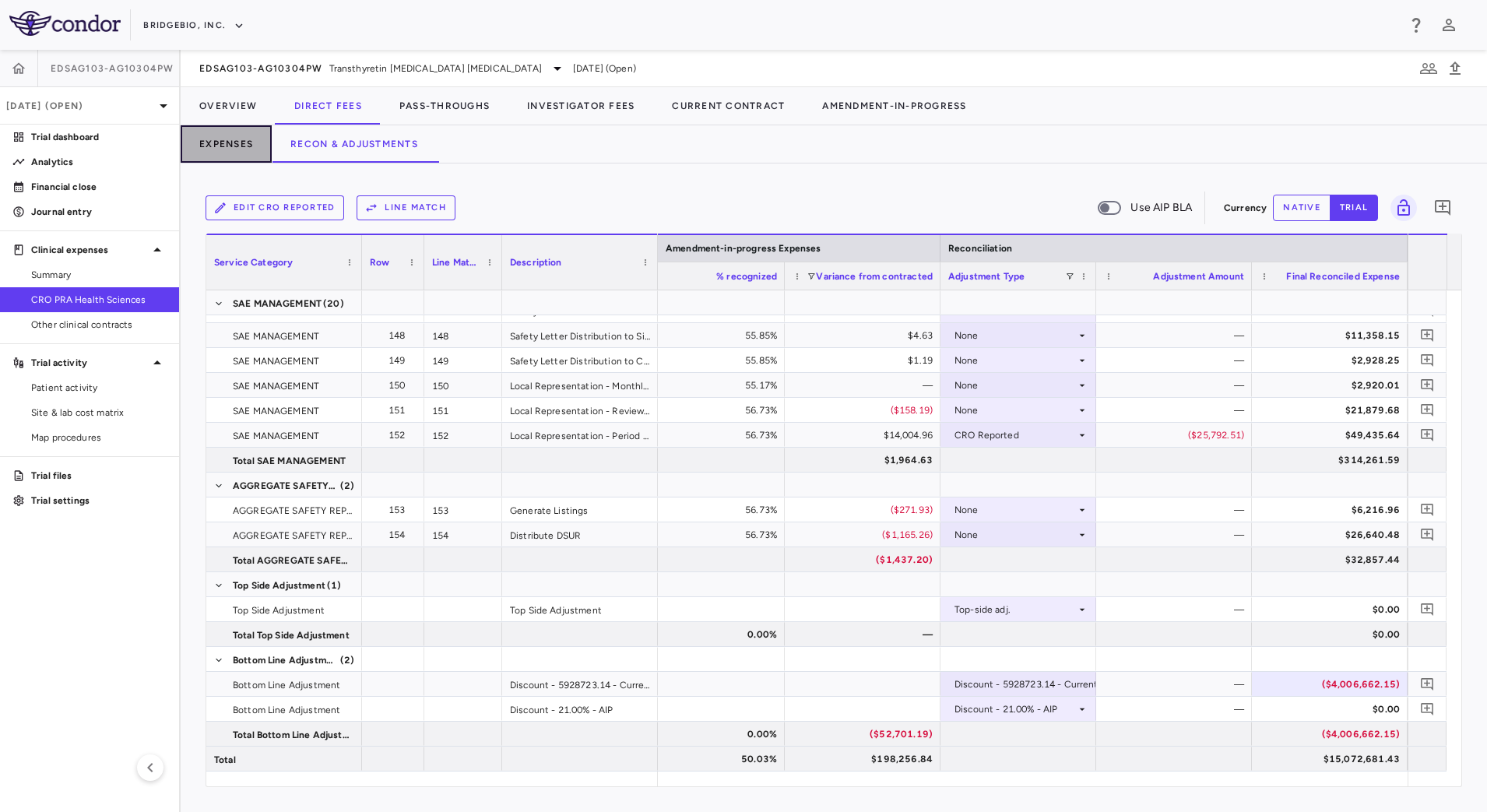 The height and width of the screenshot is (812, 1487). What do you see at coordinates (1354, 208) in the screenshot?
I see `button: trial` at bounding box center [1354, 208].